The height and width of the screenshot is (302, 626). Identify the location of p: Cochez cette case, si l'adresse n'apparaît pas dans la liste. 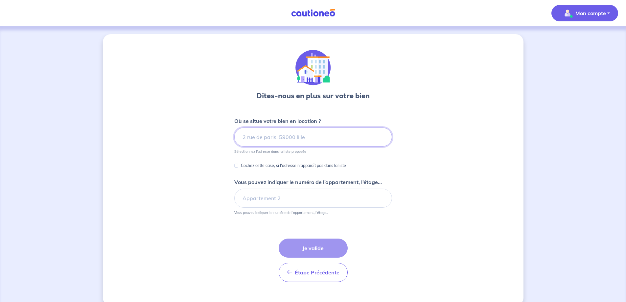
(293, 166).